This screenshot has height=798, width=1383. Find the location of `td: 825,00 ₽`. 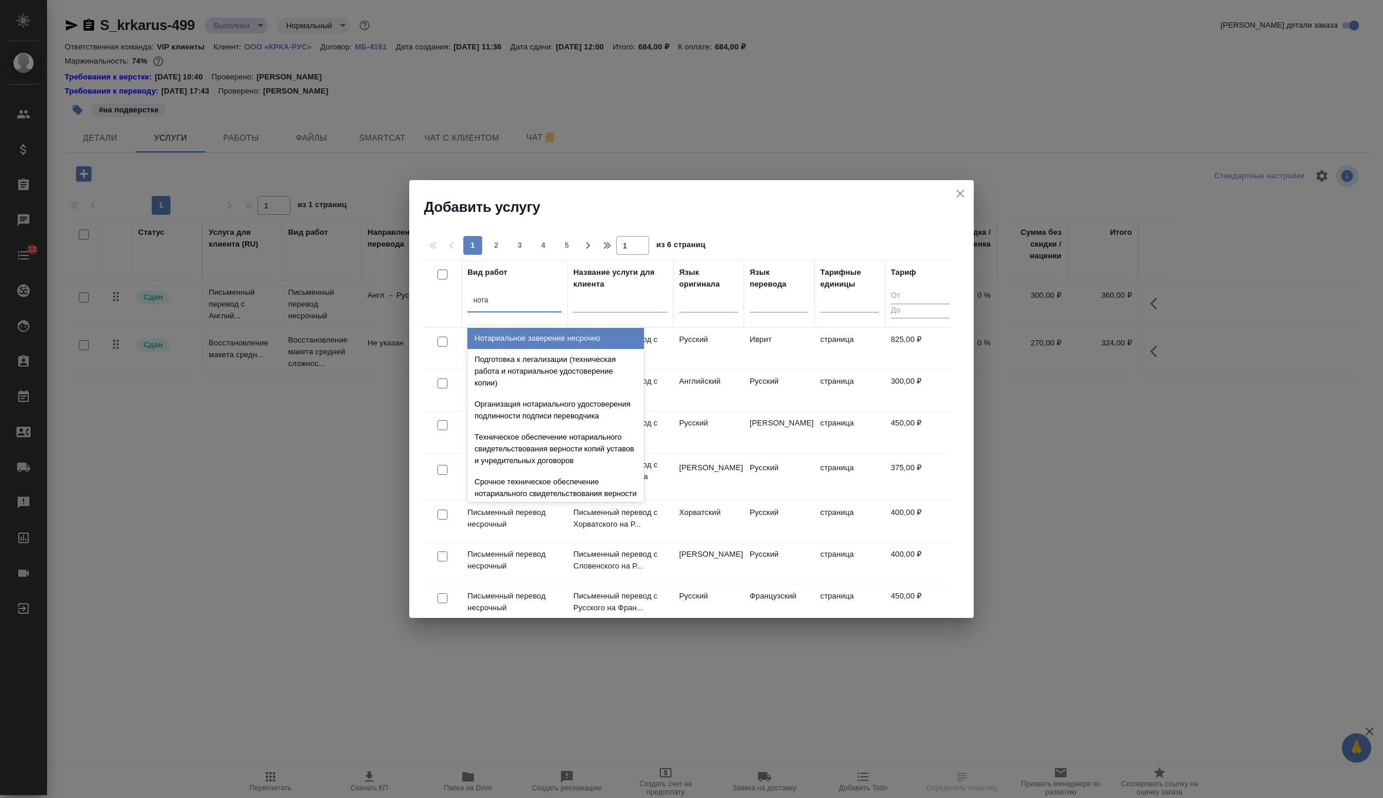

td: 825,00 ₽ is located at coordinates (920, 348).